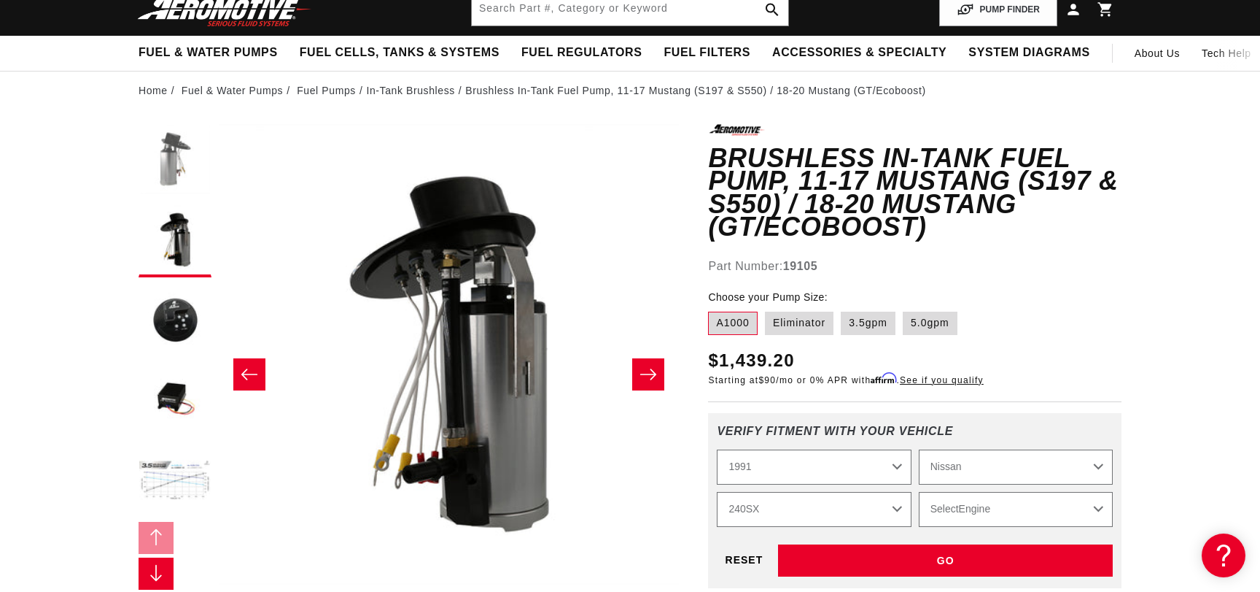  I want to click on summary: Fuel Cells, Tanks & Systems, so click(400, 53).